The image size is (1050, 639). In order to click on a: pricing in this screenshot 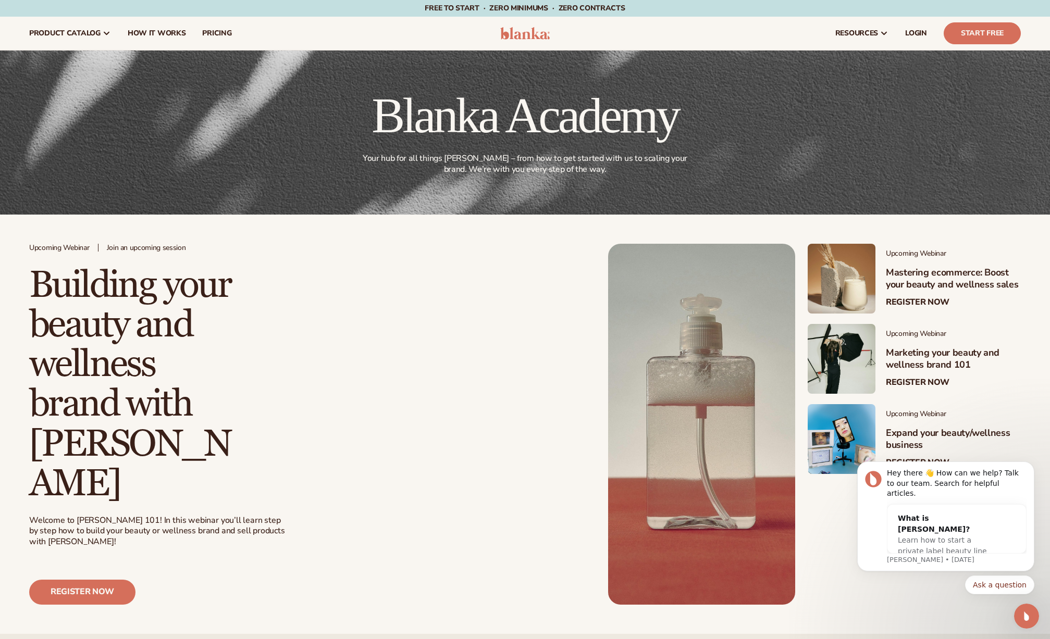, I will do `click(217, 33)`.